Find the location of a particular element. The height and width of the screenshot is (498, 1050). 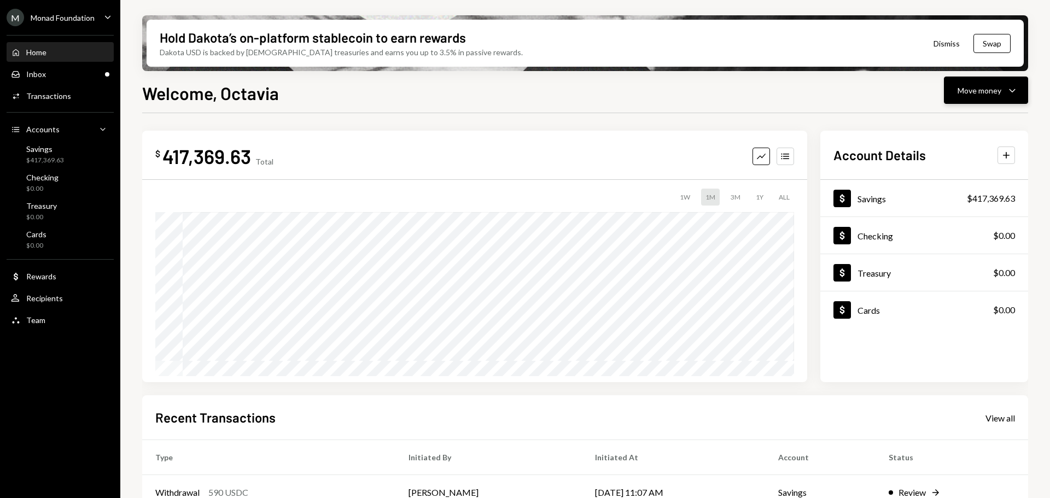

a: View all is located at coordinates (1000, 418).